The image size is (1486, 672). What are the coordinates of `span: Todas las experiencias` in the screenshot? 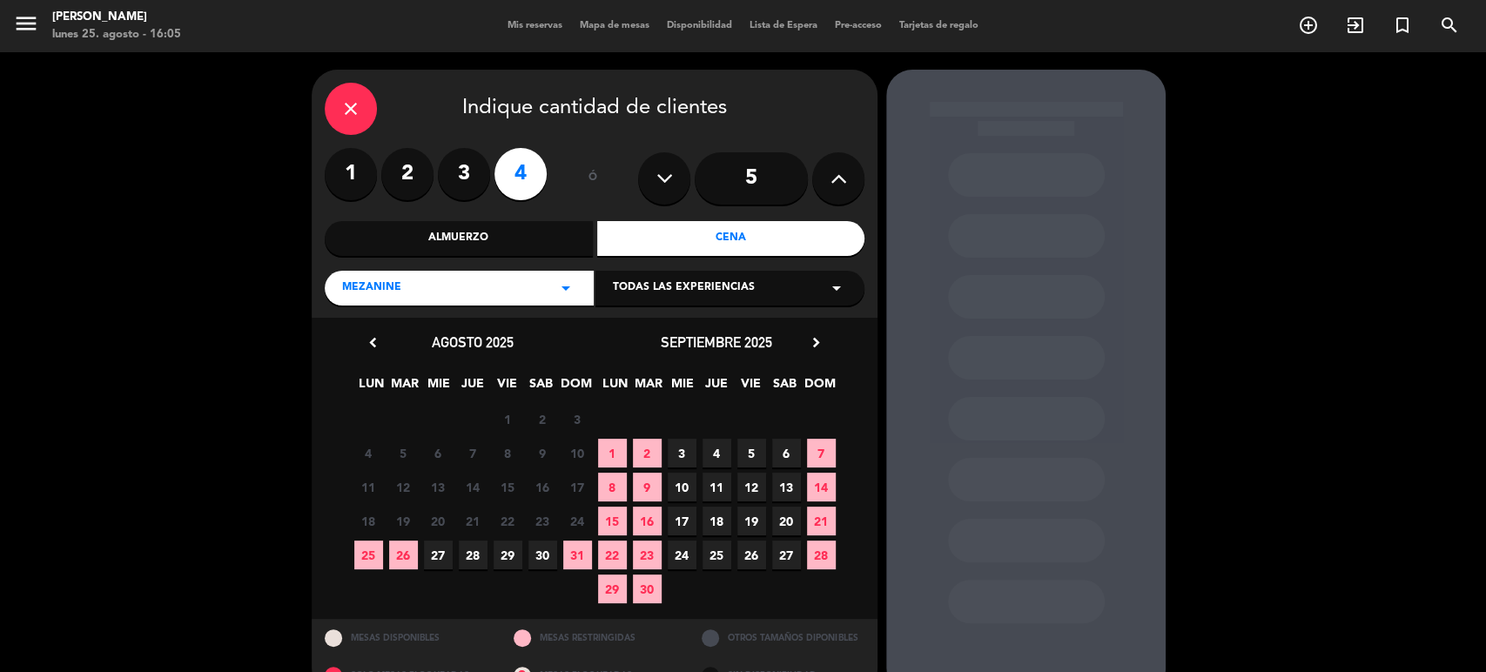 It's located at (683, 288).